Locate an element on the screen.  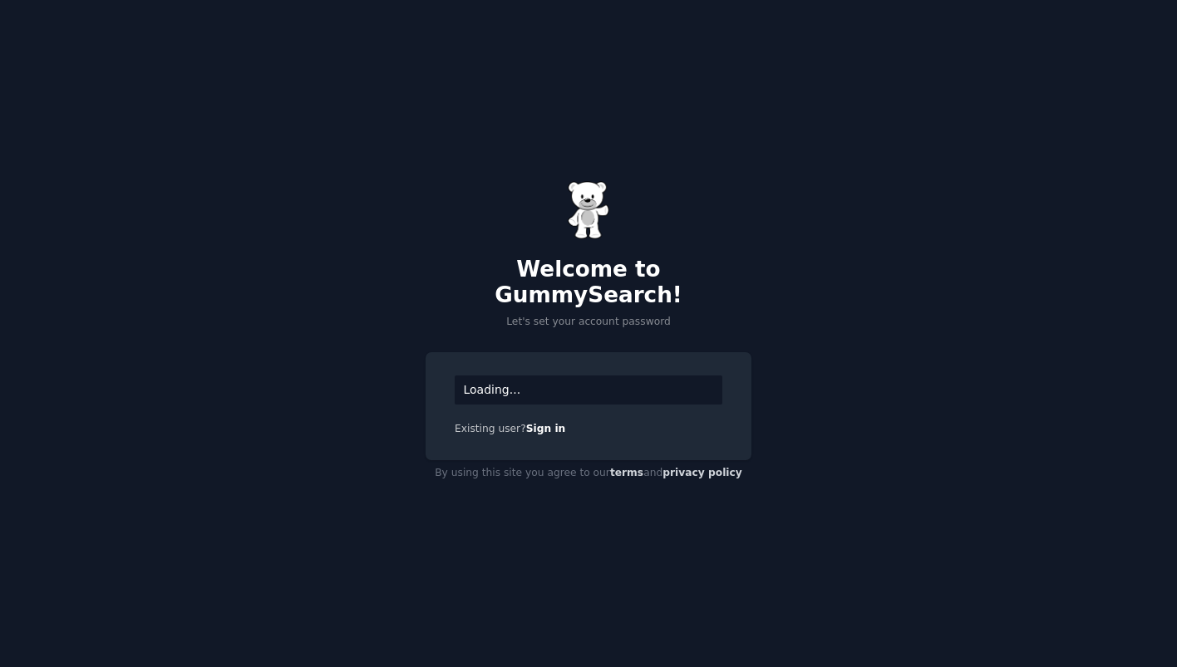
a: terms is located at coordinates (627, 473).